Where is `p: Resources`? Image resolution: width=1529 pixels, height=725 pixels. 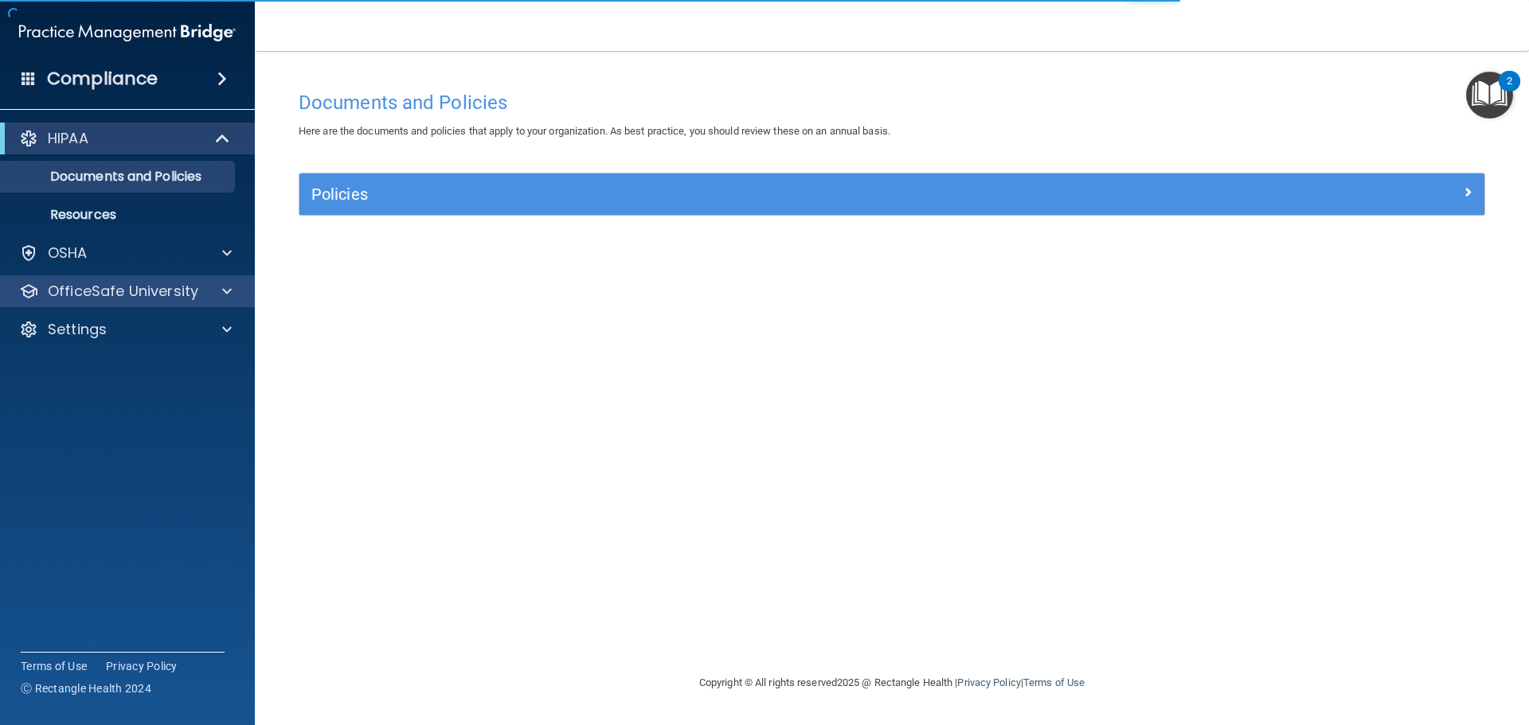 p: Resources is located at coordinates (119, 215).